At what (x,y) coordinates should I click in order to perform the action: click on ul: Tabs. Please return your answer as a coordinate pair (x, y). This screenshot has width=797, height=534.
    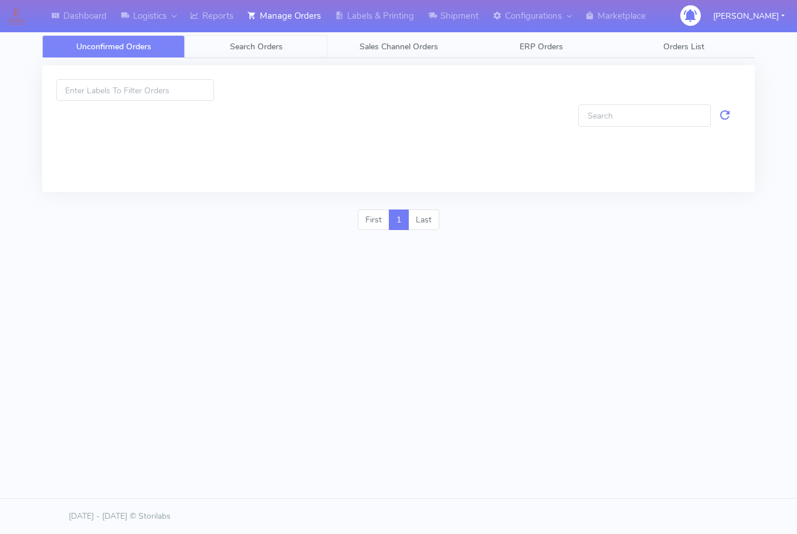
    Looking at the image, I should click on (398, 46).